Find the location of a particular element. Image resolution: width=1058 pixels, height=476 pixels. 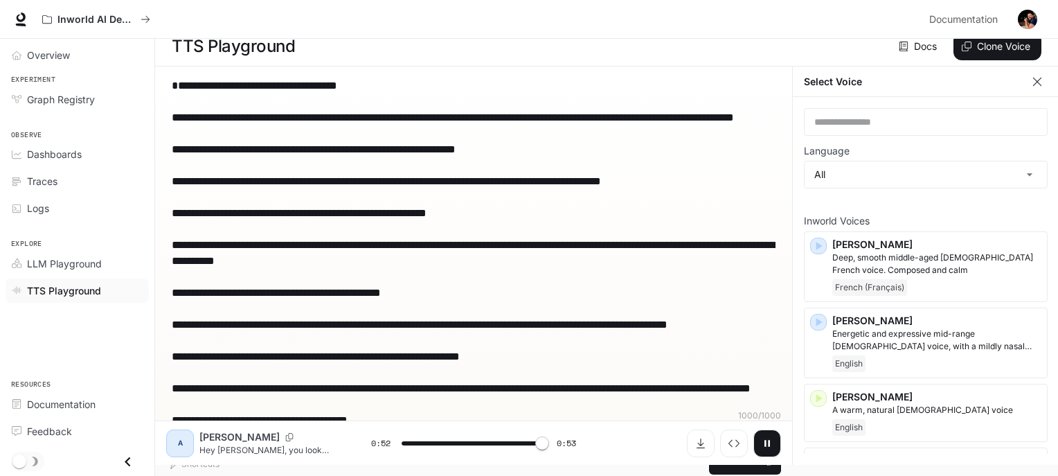

span: Traces is located at coordinates (42, 181).